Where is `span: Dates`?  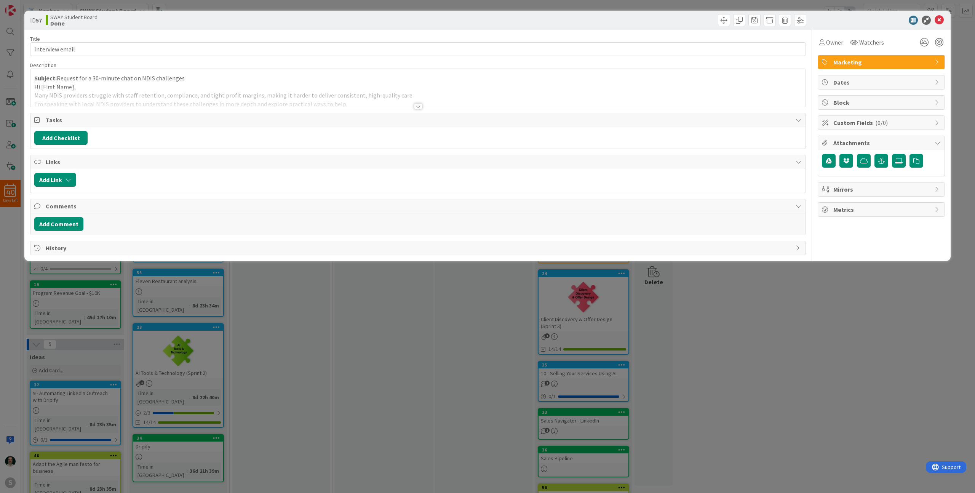 span: Dates is located at coordinates (882, 82).